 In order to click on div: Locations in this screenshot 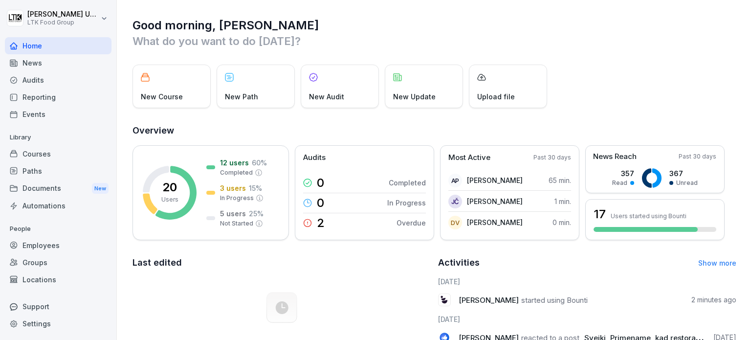, I will do `click(58, 279)`.